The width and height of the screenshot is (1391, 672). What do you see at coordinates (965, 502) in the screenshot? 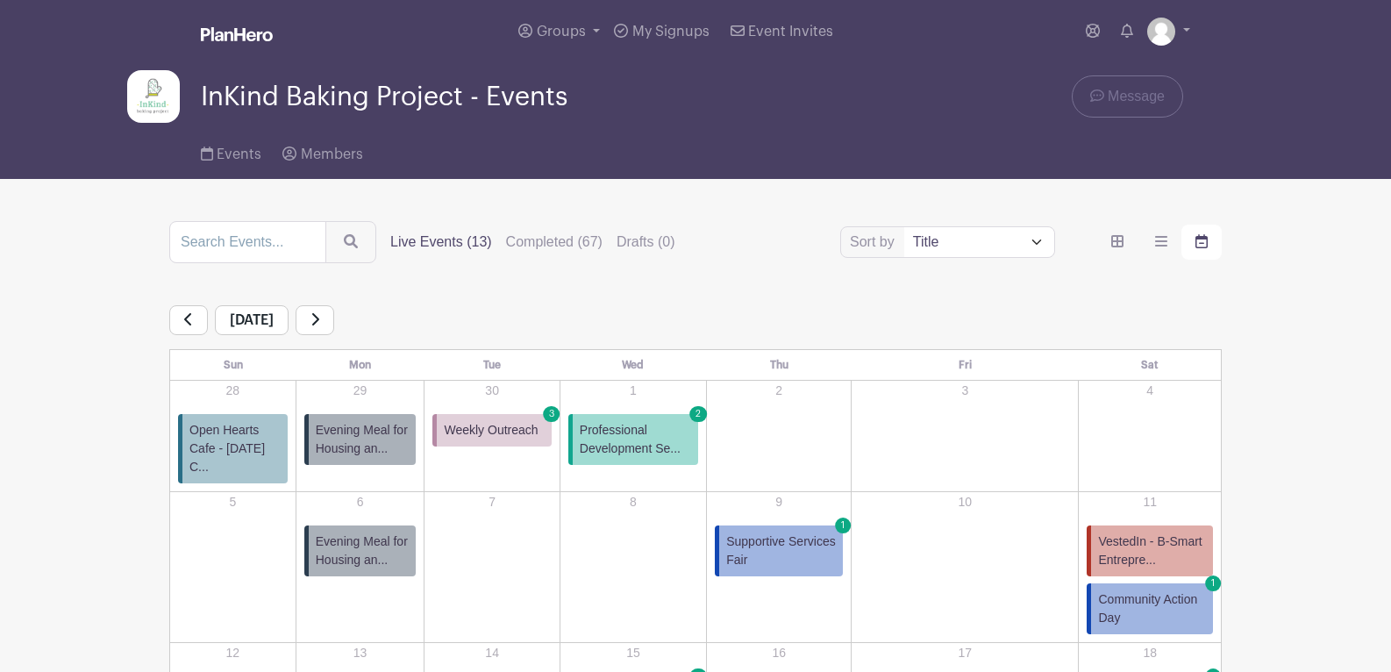
I see `p: 10` at bounding box center [965, 502].